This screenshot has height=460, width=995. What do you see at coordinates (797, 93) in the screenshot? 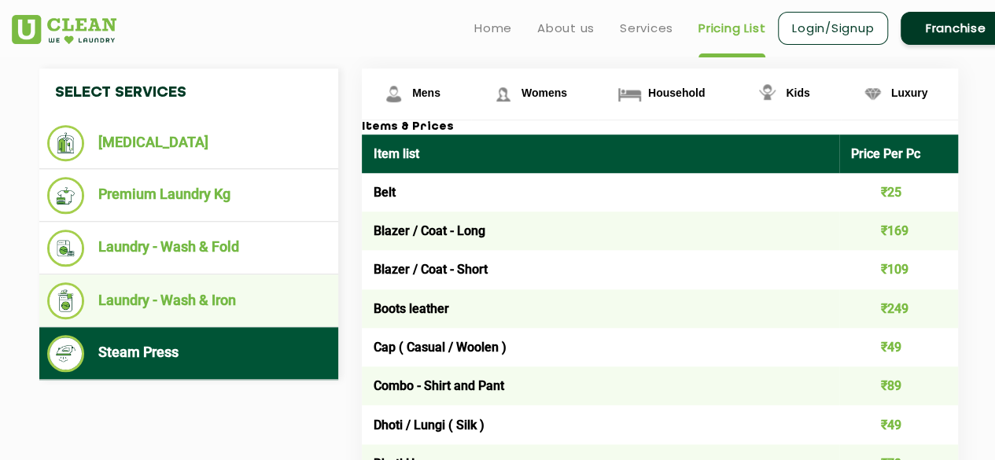
I see `span: Kids` at bounding box center [797, 93].